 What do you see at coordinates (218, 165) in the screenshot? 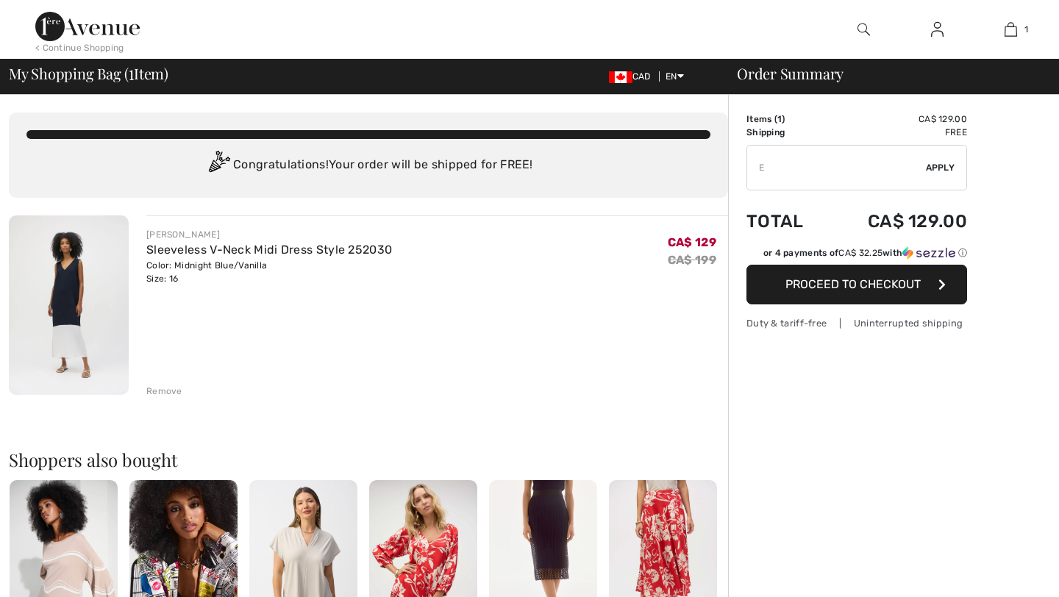
I see `img: Congratulation2.svg` at bounding box center [218, 165].